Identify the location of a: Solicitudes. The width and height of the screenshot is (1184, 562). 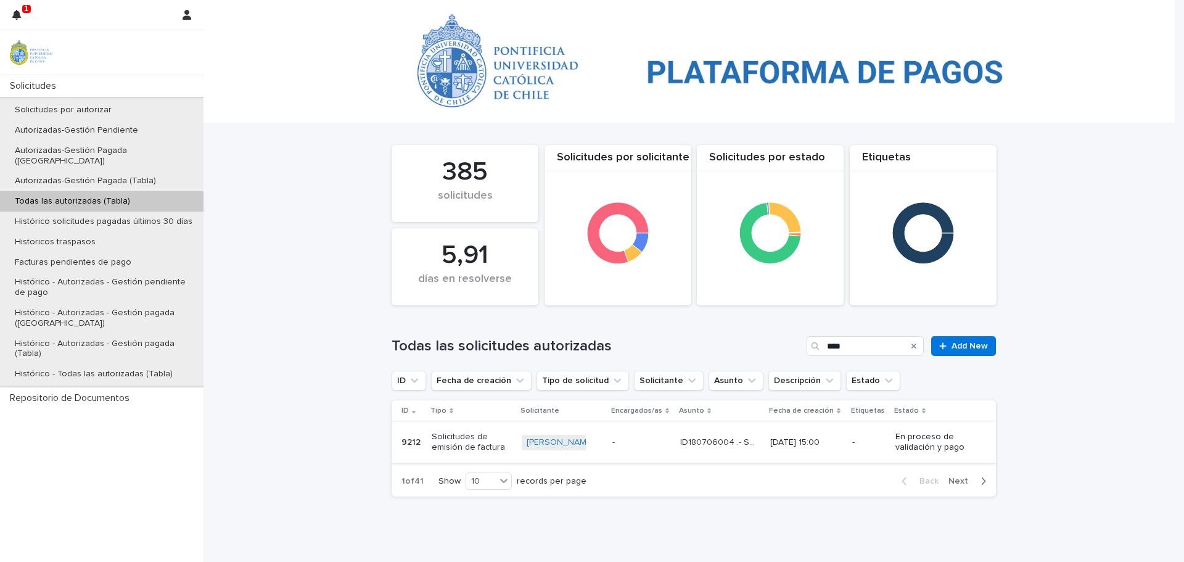
(414, 9).